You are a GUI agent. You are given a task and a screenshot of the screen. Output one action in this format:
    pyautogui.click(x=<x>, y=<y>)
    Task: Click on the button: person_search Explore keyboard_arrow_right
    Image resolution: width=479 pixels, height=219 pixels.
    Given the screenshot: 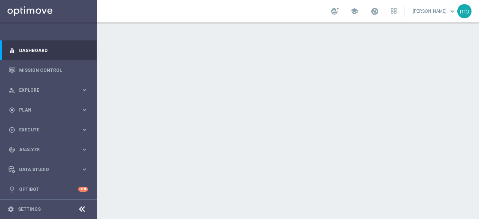 What is the action you would take?
    pyautogui.click(x=48, y=90)
    